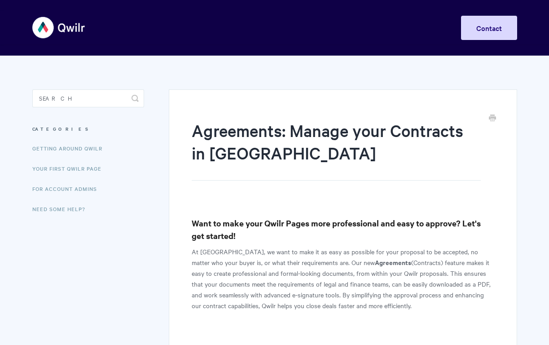  Describe the element at coordinates (492, 119) in the screenshot. I see `a: Print this Article` at that location.